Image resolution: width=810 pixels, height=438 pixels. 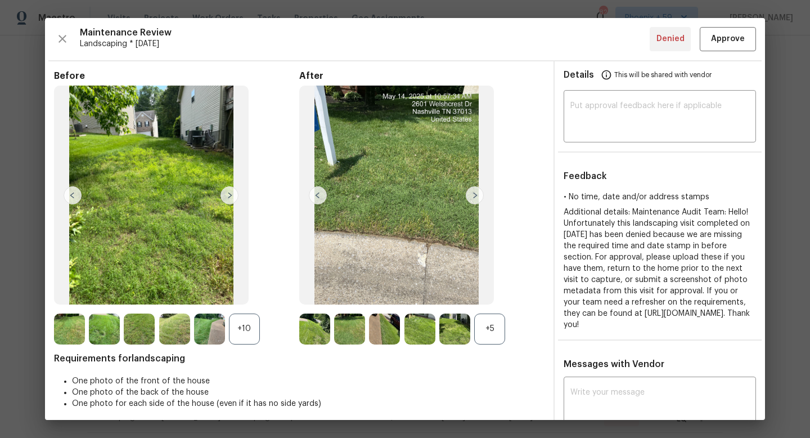 What do you see at coordinates (177, 76) in the screenshot?
I see `span: Before` at bounding box center [177, 76].